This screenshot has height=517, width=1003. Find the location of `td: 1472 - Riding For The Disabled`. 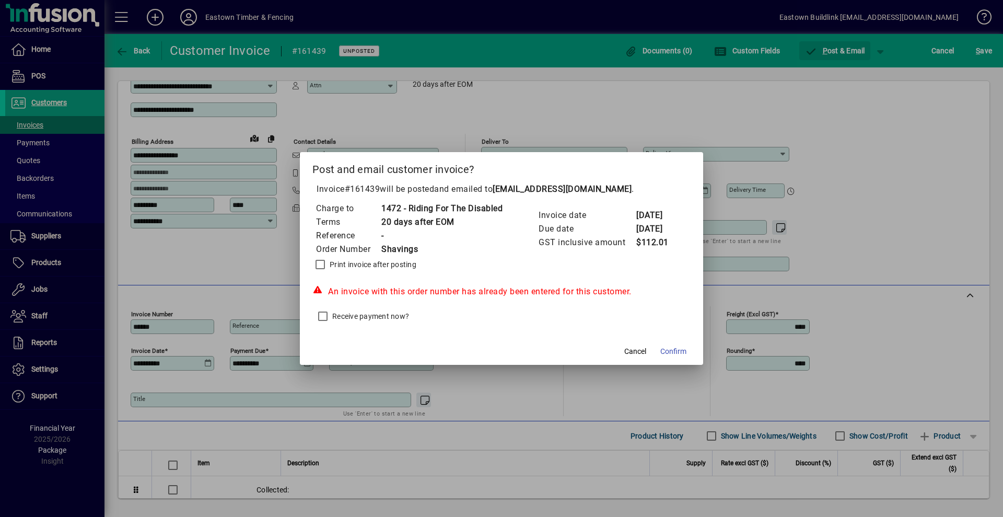

td: 1472 - Riding For The Disabled is located at coordinates (442, 209).